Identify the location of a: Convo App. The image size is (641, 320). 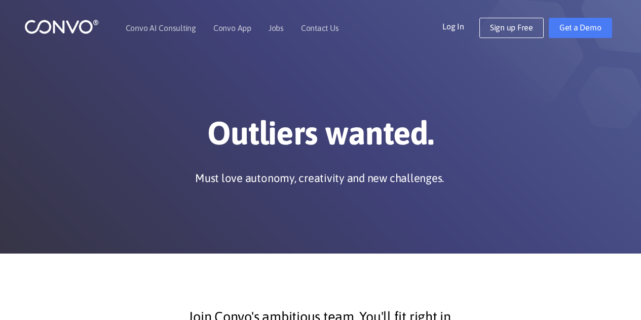
(232, 28).